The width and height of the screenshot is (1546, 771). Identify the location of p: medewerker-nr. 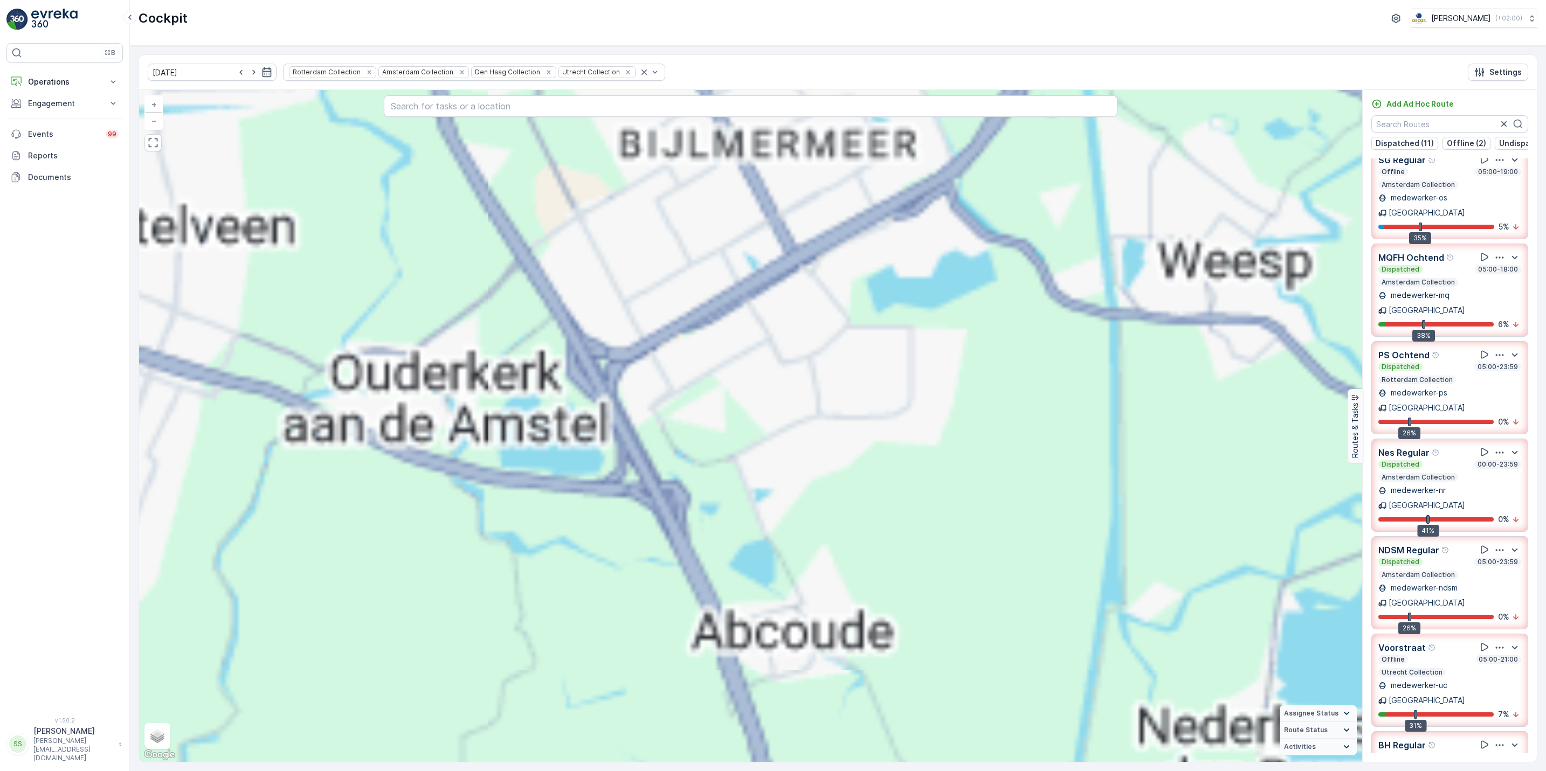
(1417, 491).